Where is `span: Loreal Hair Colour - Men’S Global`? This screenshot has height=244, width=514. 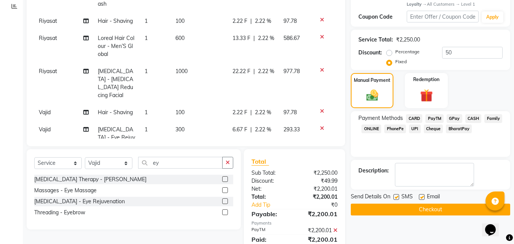 span: Loreal Hair Colour - Men’S Global is located at coordinates (116, 46).